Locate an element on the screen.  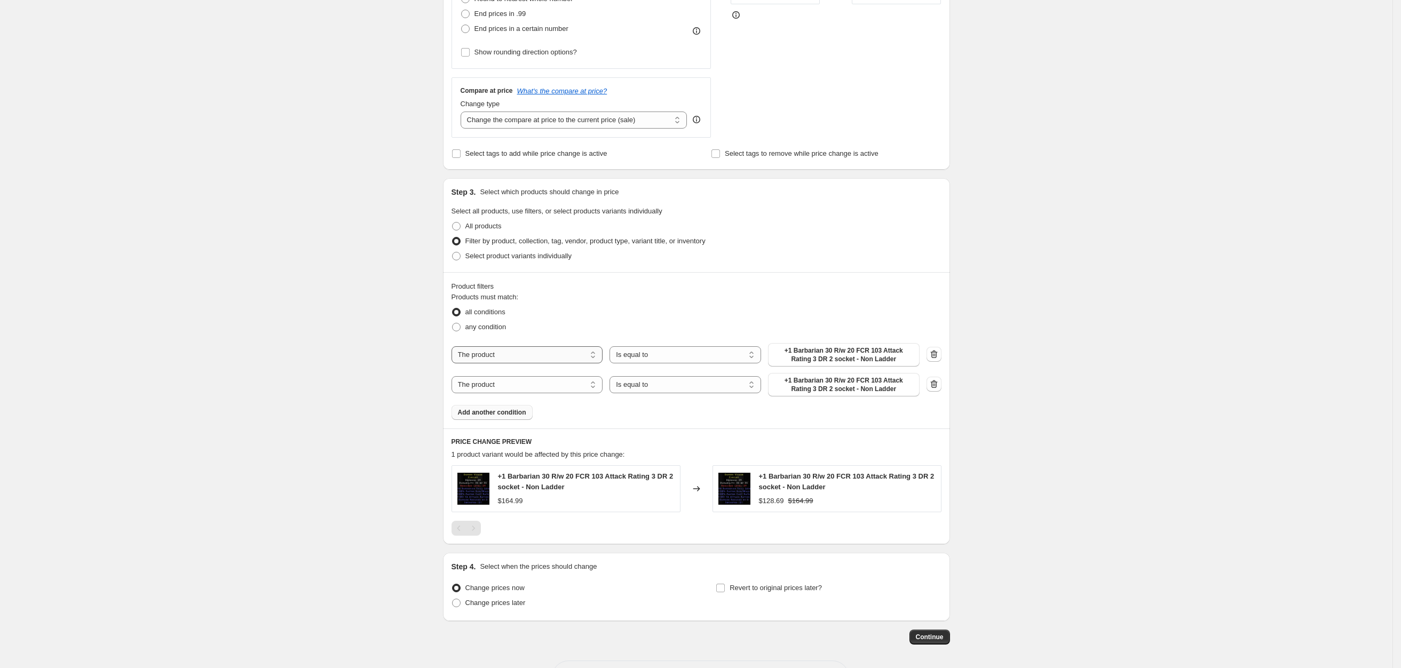
span: Revert to original prices later? is located at coordinates (775, 588).